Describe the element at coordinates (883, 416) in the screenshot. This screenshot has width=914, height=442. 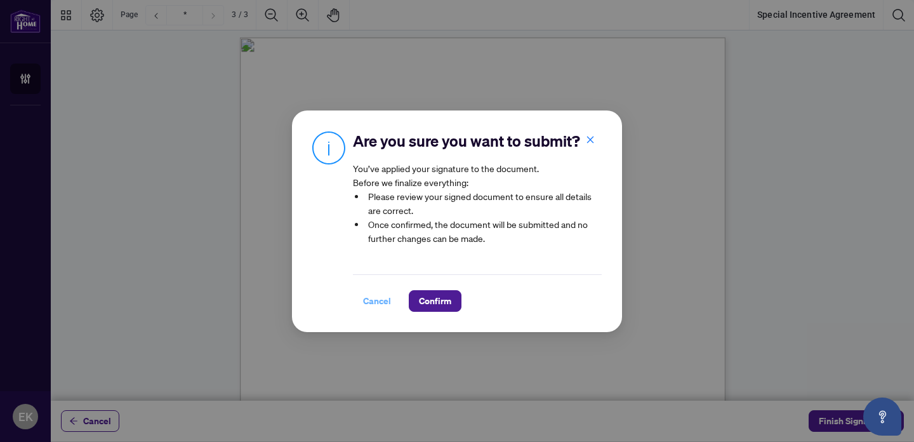
I see `button: Open asap` at that location.